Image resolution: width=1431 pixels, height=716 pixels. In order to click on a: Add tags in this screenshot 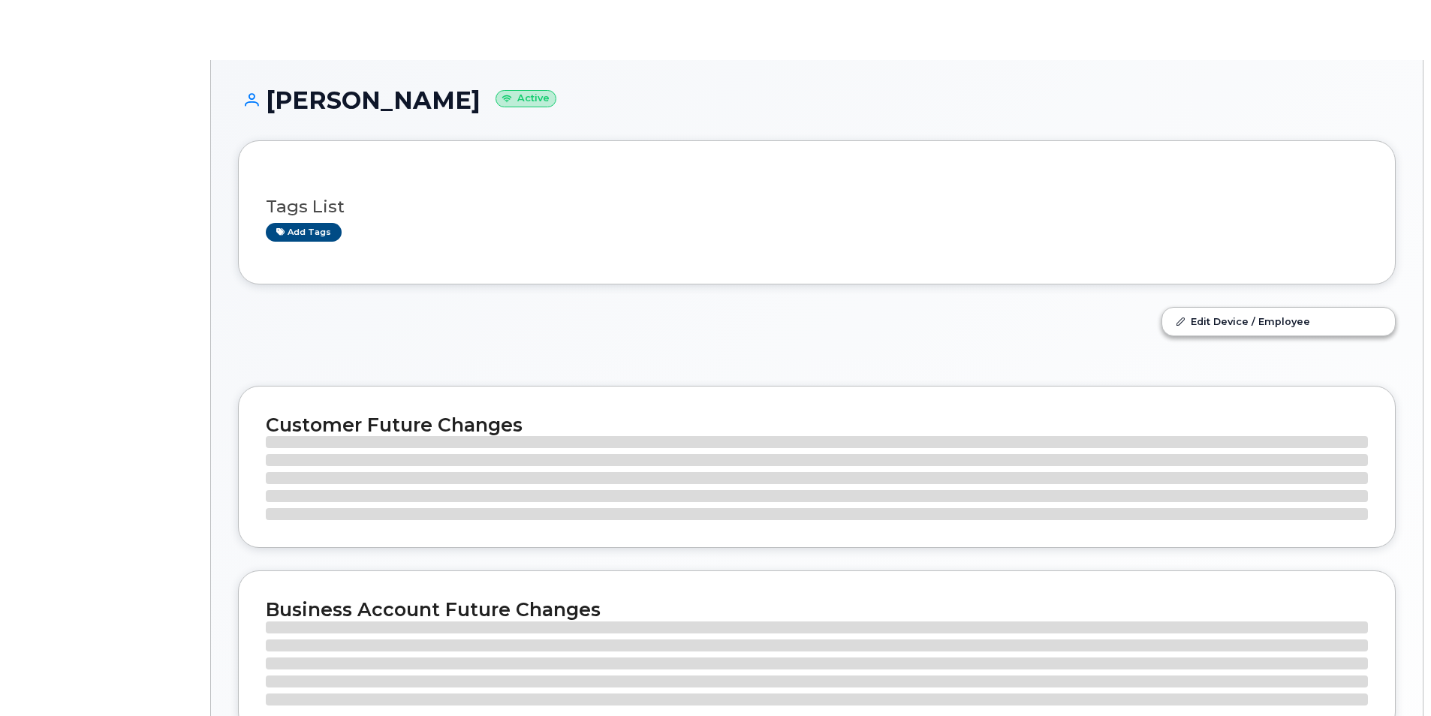, I will do `click(303, 232)`.